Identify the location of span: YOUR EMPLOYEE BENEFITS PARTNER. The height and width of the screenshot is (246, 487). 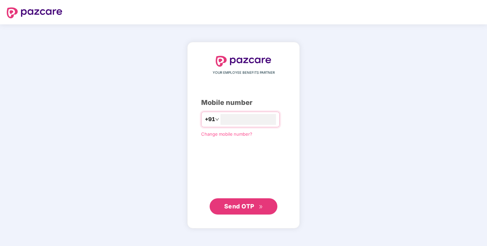
(243, 73).